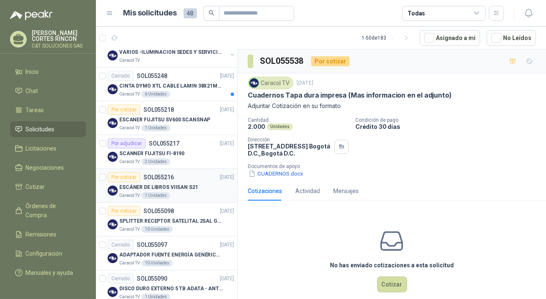 This screenshot has height=299, width=546. I want to click on p: 2.000, so click(256, 126).